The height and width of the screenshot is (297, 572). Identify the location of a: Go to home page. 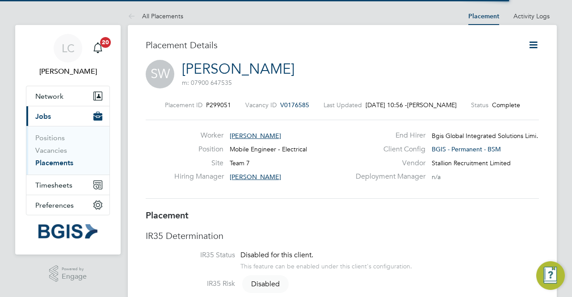
(68, 231).